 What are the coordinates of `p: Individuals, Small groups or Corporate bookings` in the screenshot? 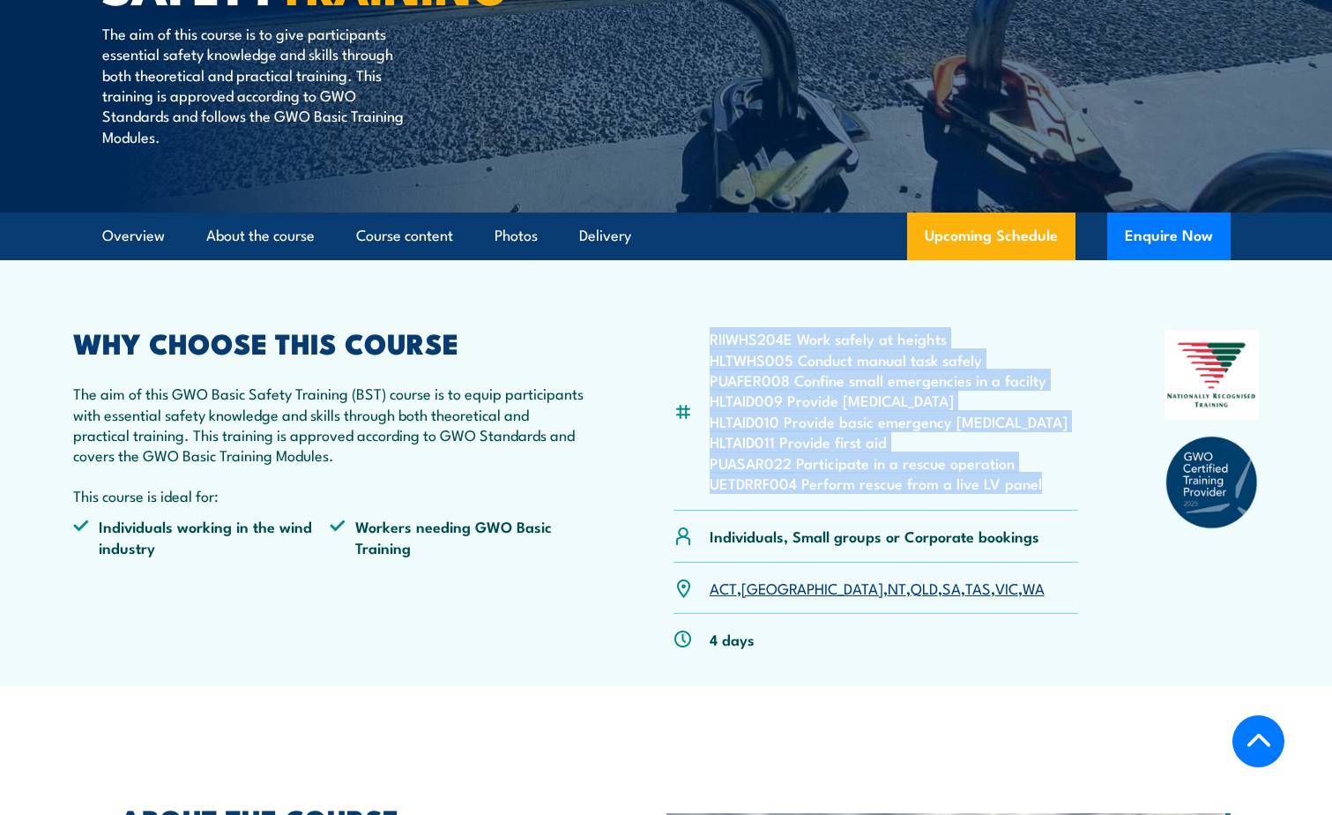 It's located at (875, 535).